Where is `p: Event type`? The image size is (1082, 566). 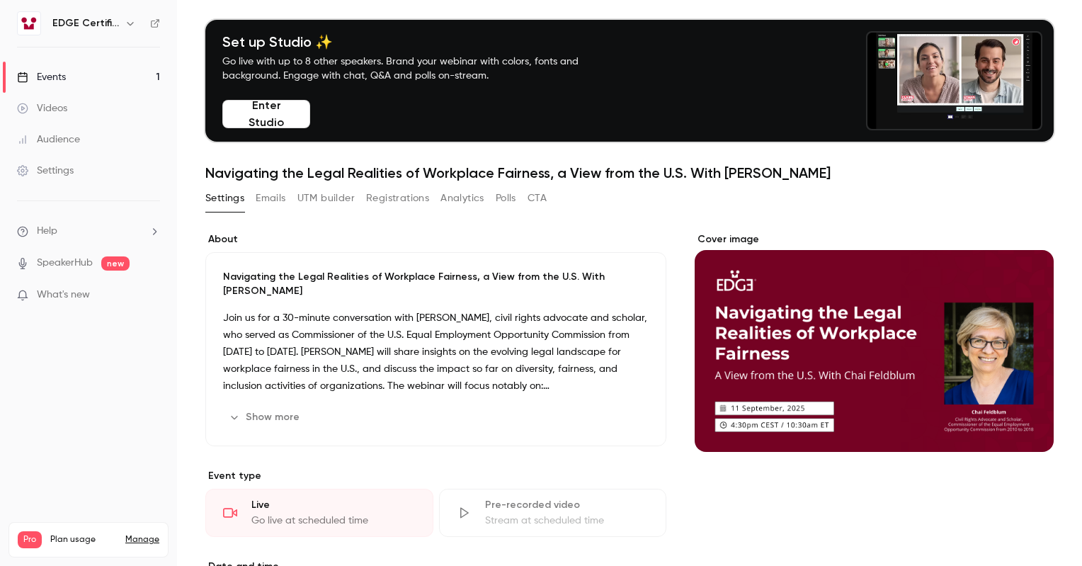 p: Event type is located at coordinates (436, 476).